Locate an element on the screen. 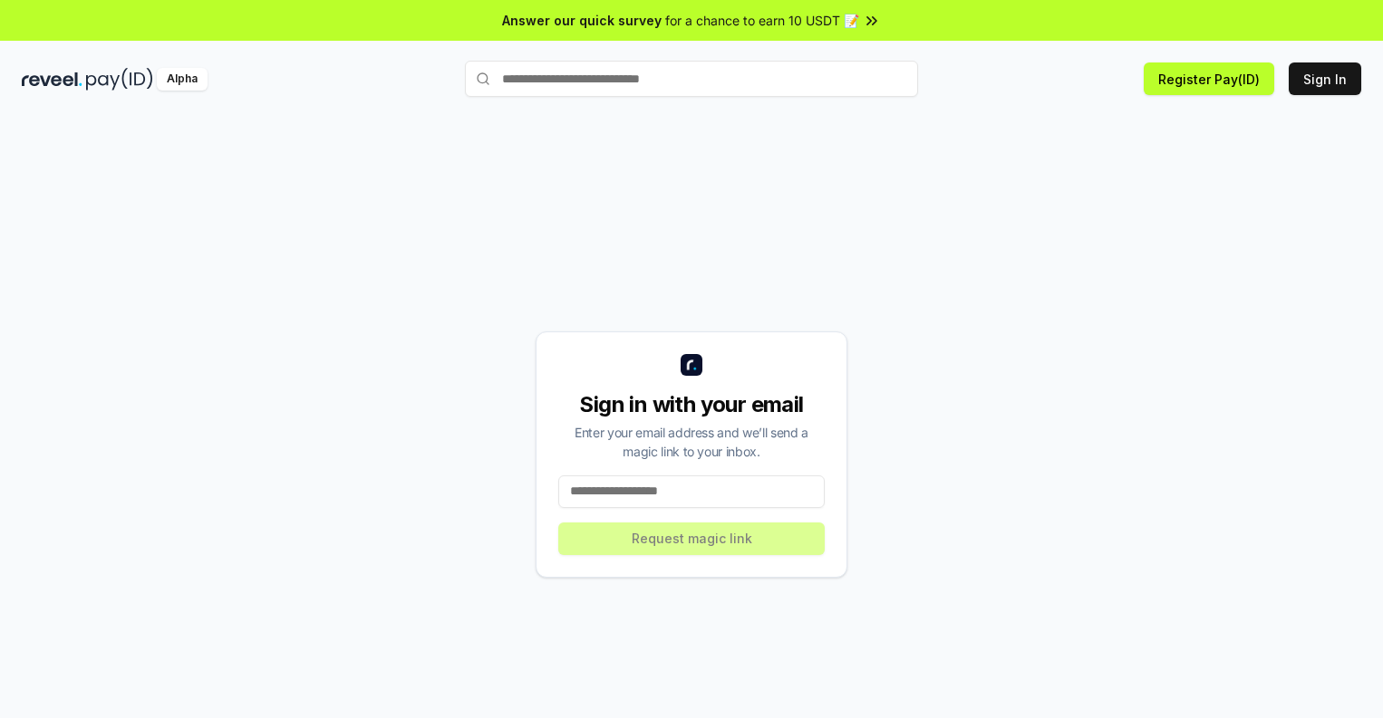  span: for a chance to earn 10 USDT 📝 is located at coordinates (762, 20).